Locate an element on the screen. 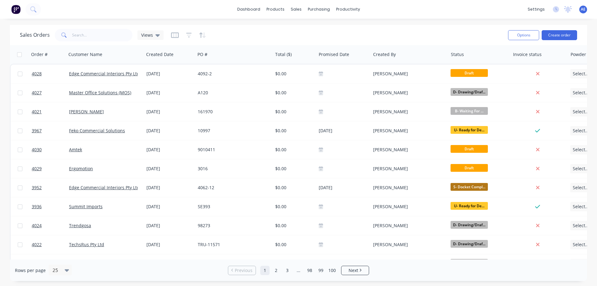 The height and width of the screenshot is (286, 597). div: TRU-11571 is located at coordinates (232, 244).